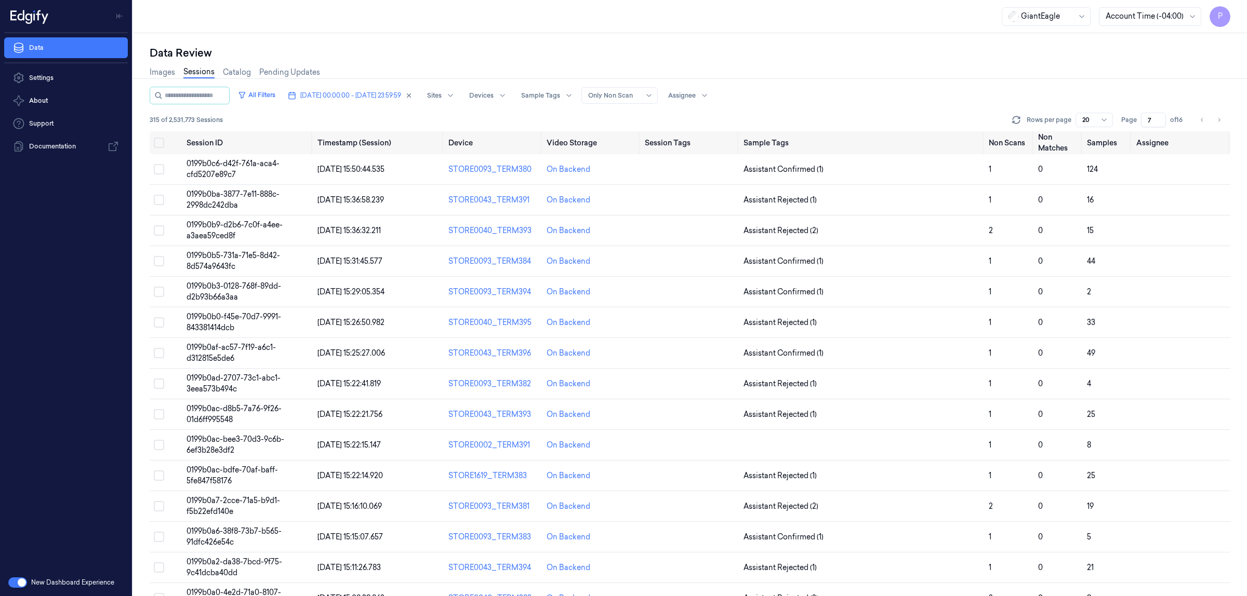  What do you see at coordinates (1092, 169) in the screenshot?
I see `span: 124` at bounding box center [1092, 169].